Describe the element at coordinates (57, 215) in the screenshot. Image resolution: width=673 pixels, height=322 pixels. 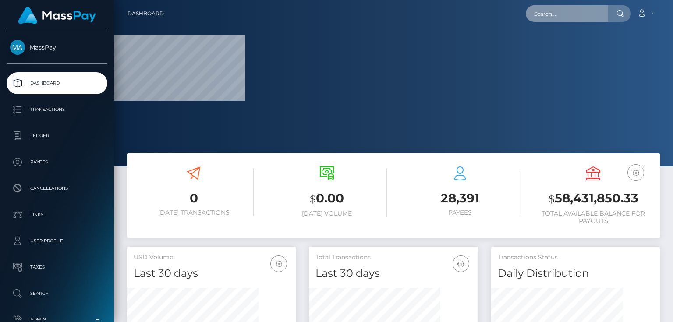
I see `p: Links` at that location.